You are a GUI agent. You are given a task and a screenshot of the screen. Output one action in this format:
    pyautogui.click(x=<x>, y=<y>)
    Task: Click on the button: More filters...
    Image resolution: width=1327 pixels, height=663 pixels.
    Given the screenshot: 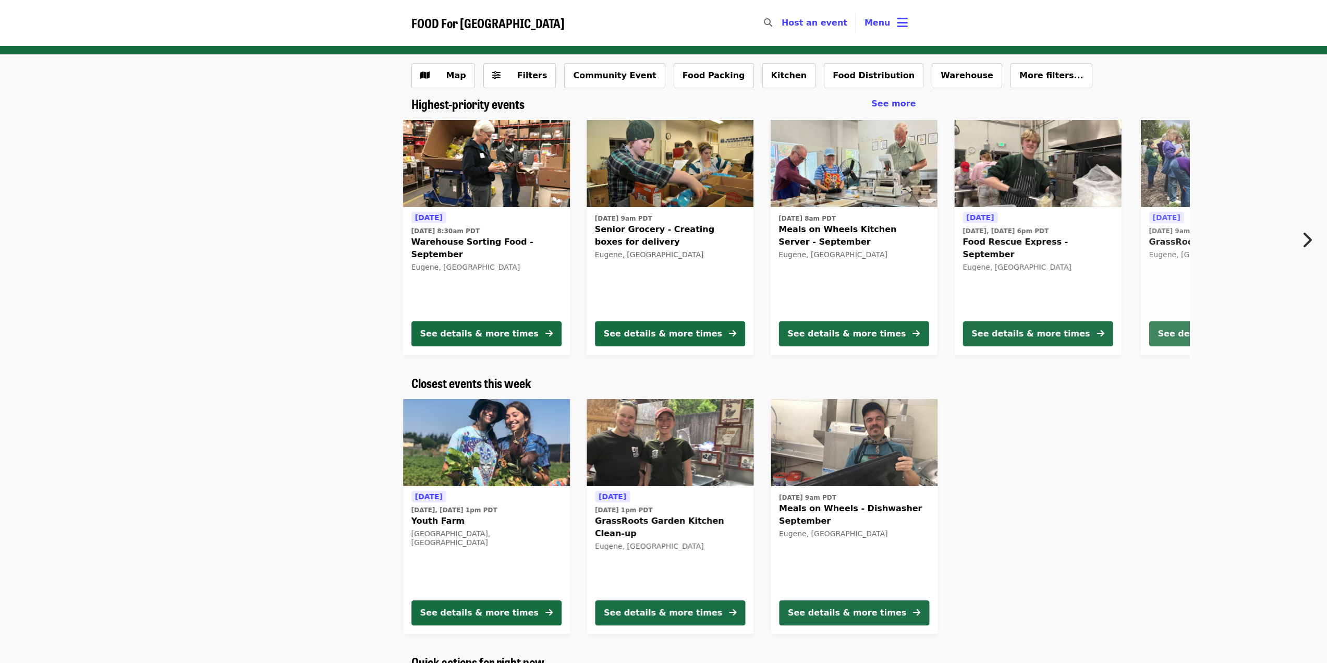 What is the action you would take?
    pyautogui.click(x=1051, y=76)
    